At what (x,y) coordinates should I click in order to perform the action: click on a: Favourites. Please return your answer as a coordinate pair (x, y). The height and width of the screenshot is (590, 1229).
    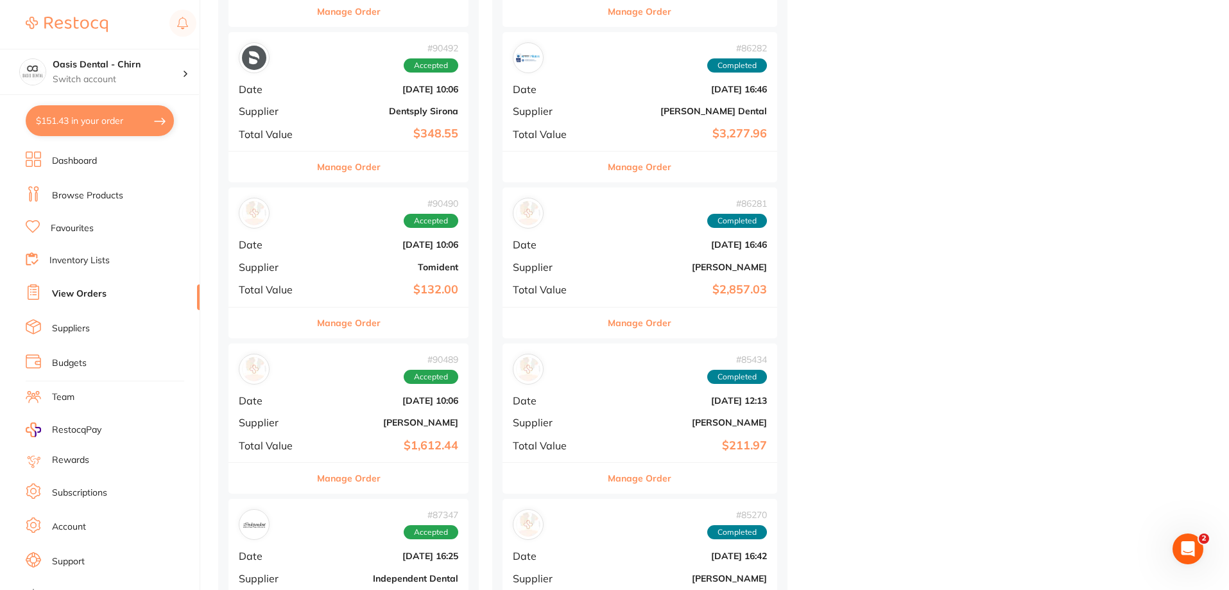
    Looking at the image, I should click on (72, 228).